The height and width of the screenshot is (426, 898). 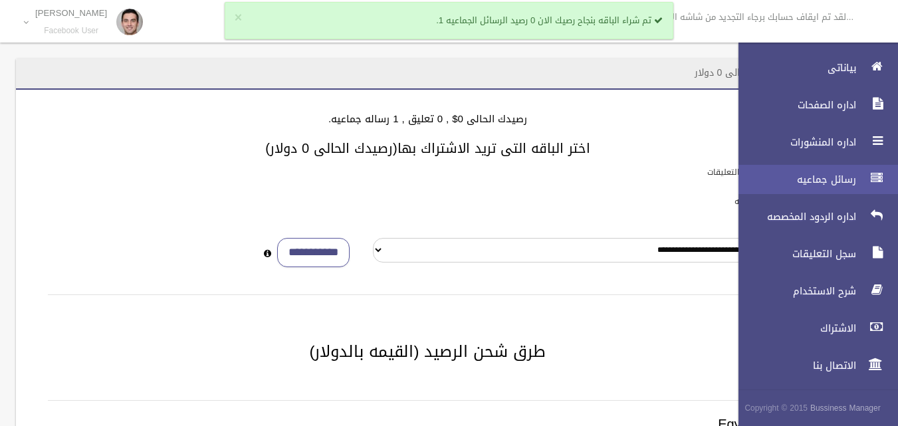 What do you see at coordinates (812, 105) in the screenshot?
I see `a: اداره الصفحات` at bounding box center [812, 105].